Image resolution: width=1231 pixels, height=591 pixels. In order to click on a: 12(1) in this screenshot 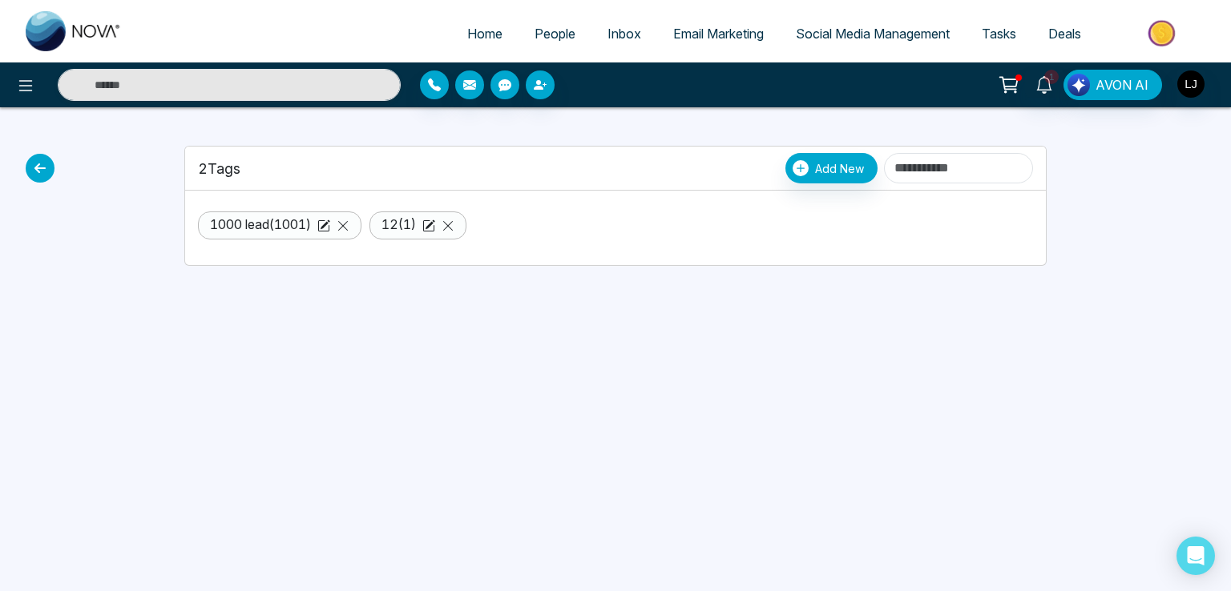, I will do `click(398, 224)`.